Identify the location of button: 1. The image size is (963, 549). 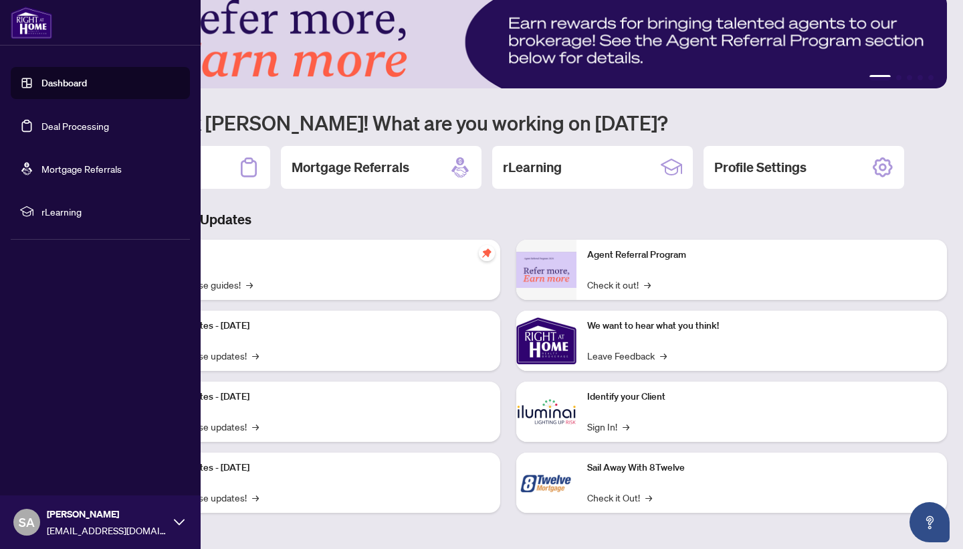
(880, 78).